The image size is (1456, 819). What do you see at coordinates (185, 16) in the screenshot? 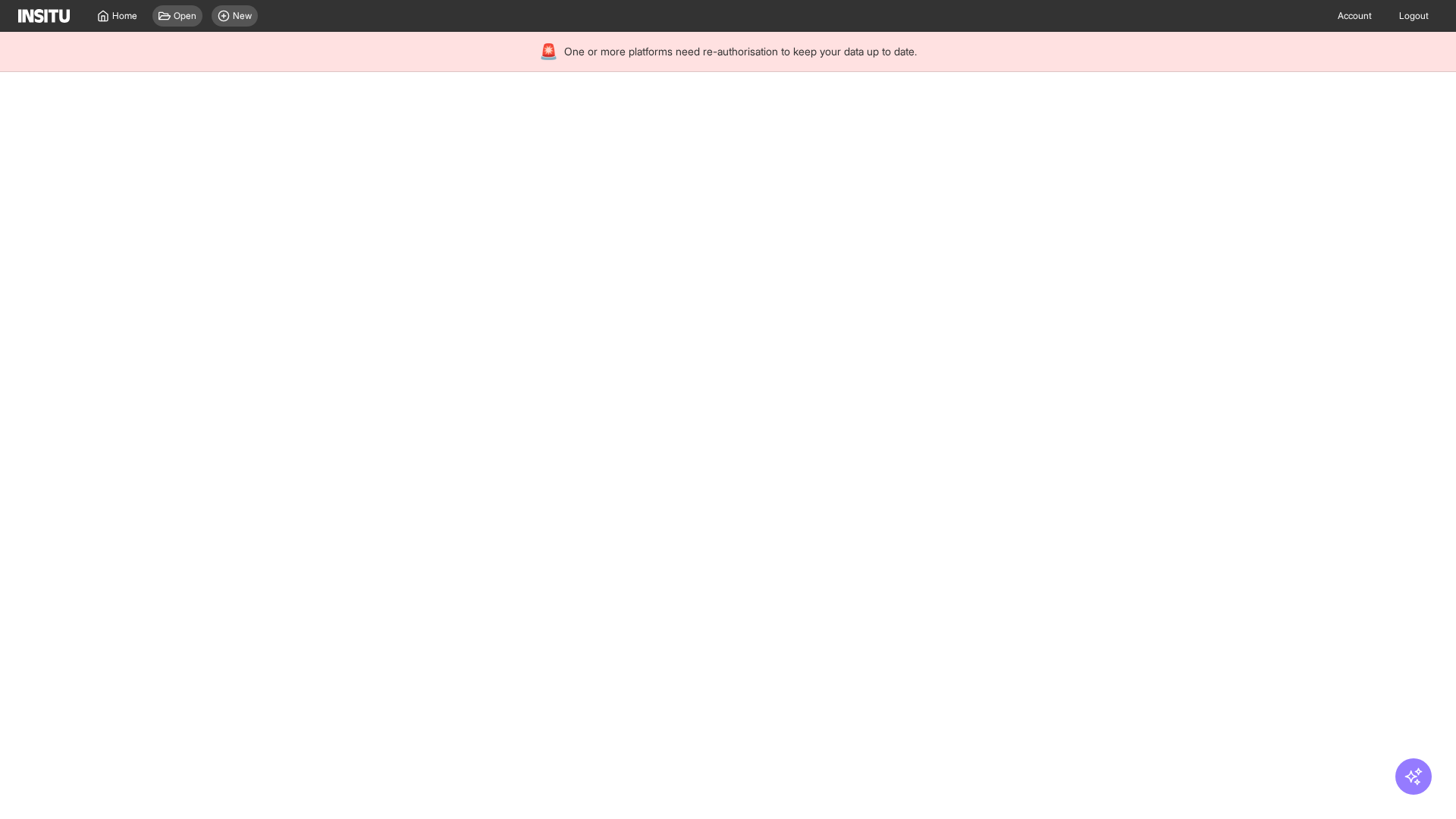
I see `span: Open` at bounding box center [185, 16].